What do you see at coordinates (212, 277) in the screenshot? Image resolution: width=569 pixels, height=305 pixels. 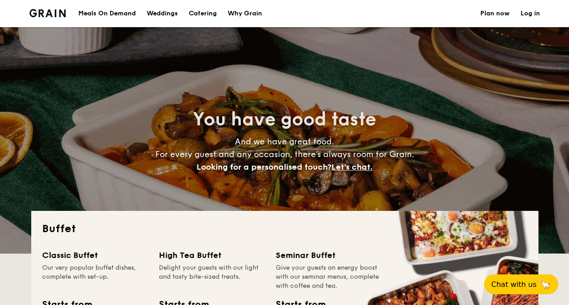 I see `div: Delight your guests with our light and tasty bite-sized treats.` at bounding box center [212, 277].